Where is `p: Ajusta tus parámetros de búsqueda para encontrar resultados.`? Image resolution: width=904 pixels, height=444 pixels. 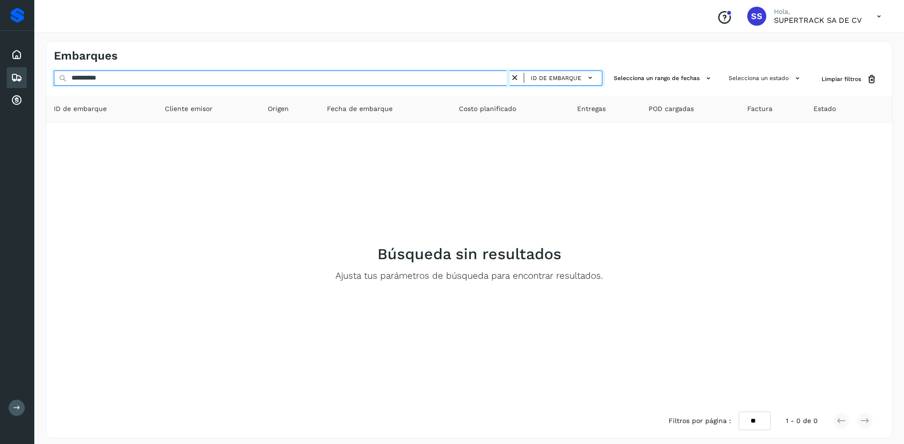 p: Ajusta tus parámetros de búsqueda para encontrar resultados. is located at coordinates (469, 276).